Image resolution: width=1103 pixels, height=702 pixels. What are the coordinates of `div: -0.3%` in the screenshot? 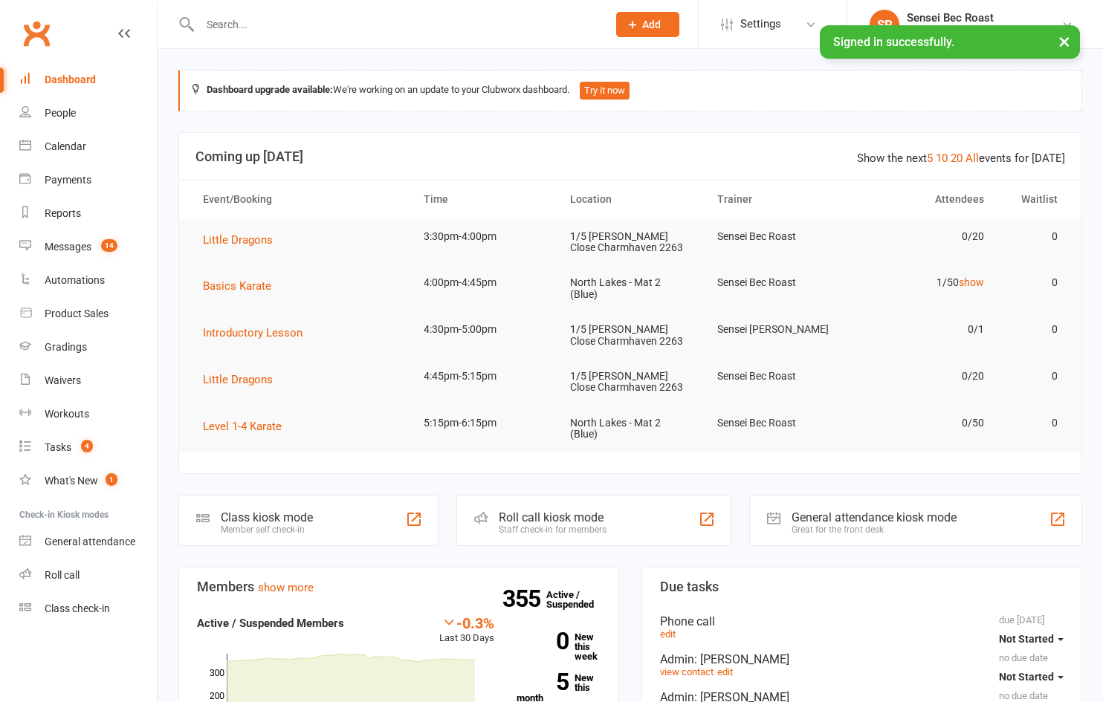 It's located at (467, 623).